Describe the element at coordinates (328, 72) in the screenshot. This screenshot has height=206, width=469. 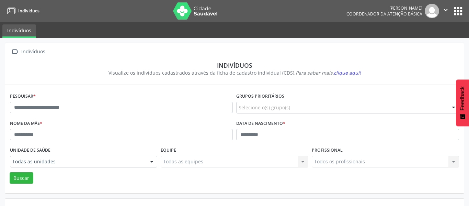
I see `i: Para saber mais,` at that location.